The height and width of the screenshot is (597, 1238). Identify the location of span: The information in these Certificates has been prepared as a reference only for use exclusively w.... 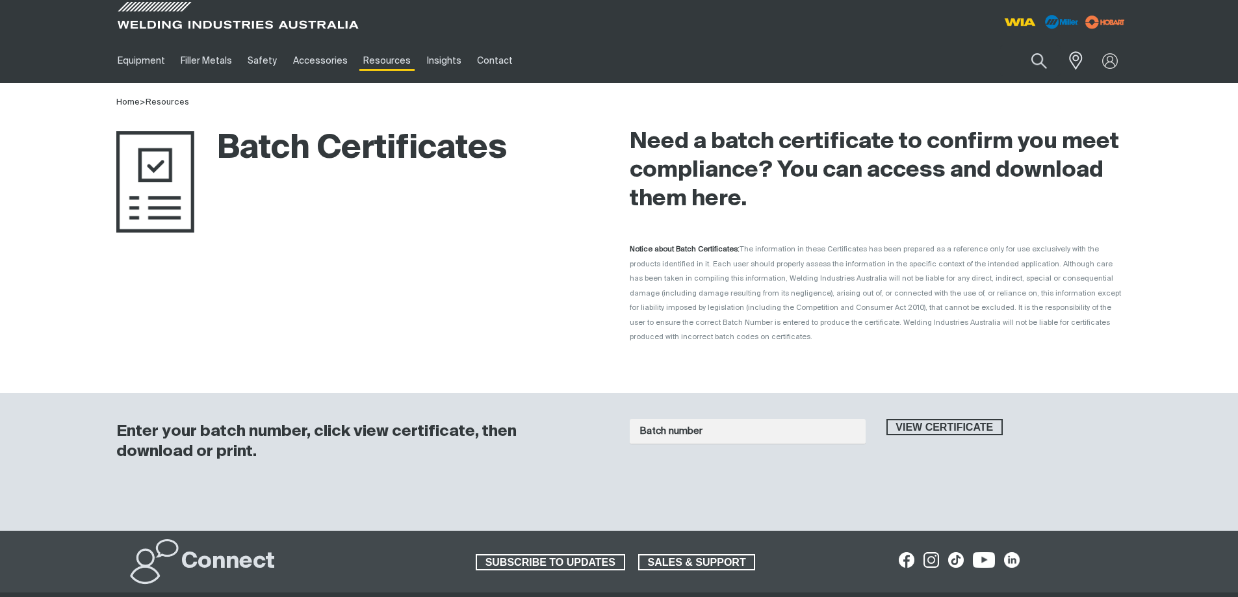
(875, 293).